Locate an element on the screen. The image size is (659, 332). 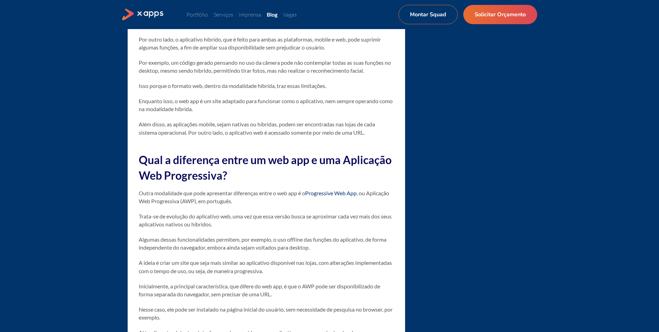
a: Portfólio is located at coordinates (197, 15).